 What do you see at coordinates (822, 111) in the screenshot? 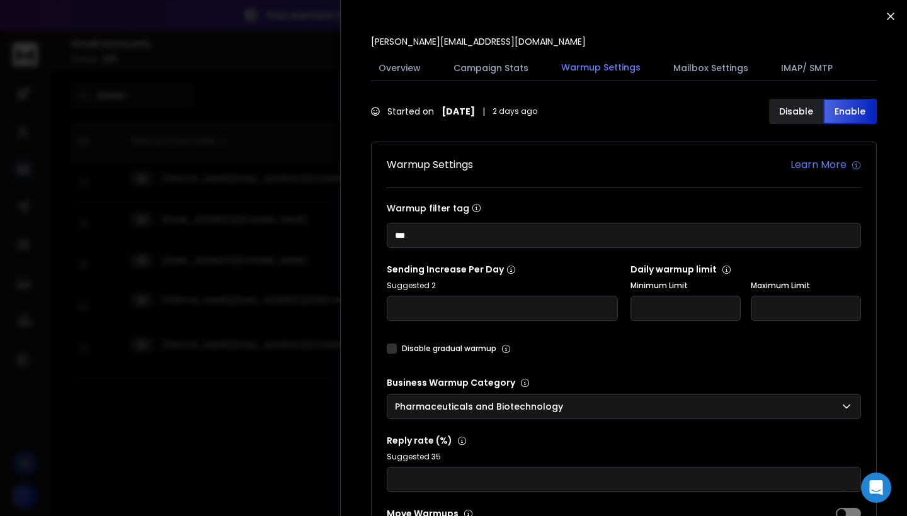
I see `button: DisableEnable` at bounding box center [822, 111].